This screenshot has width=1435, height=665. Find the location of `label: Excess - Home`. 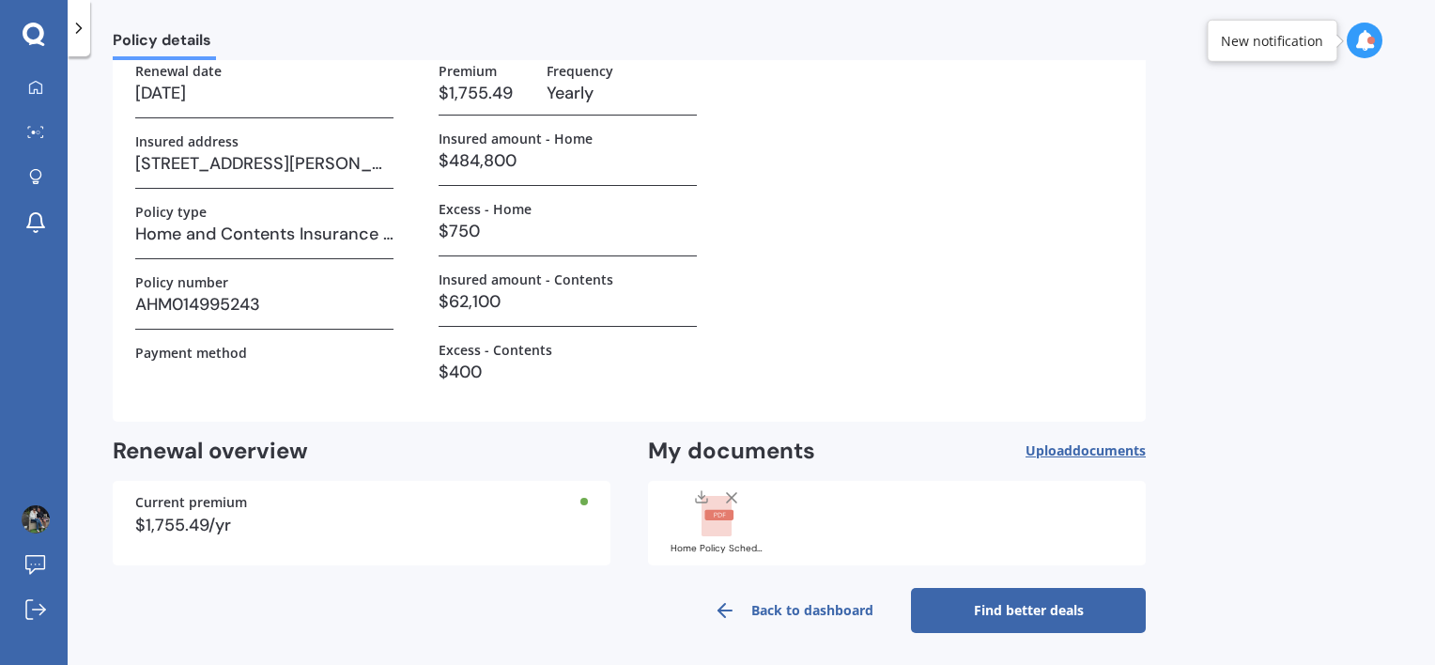

label: Excess - Home is located at coordinates (485, 208).